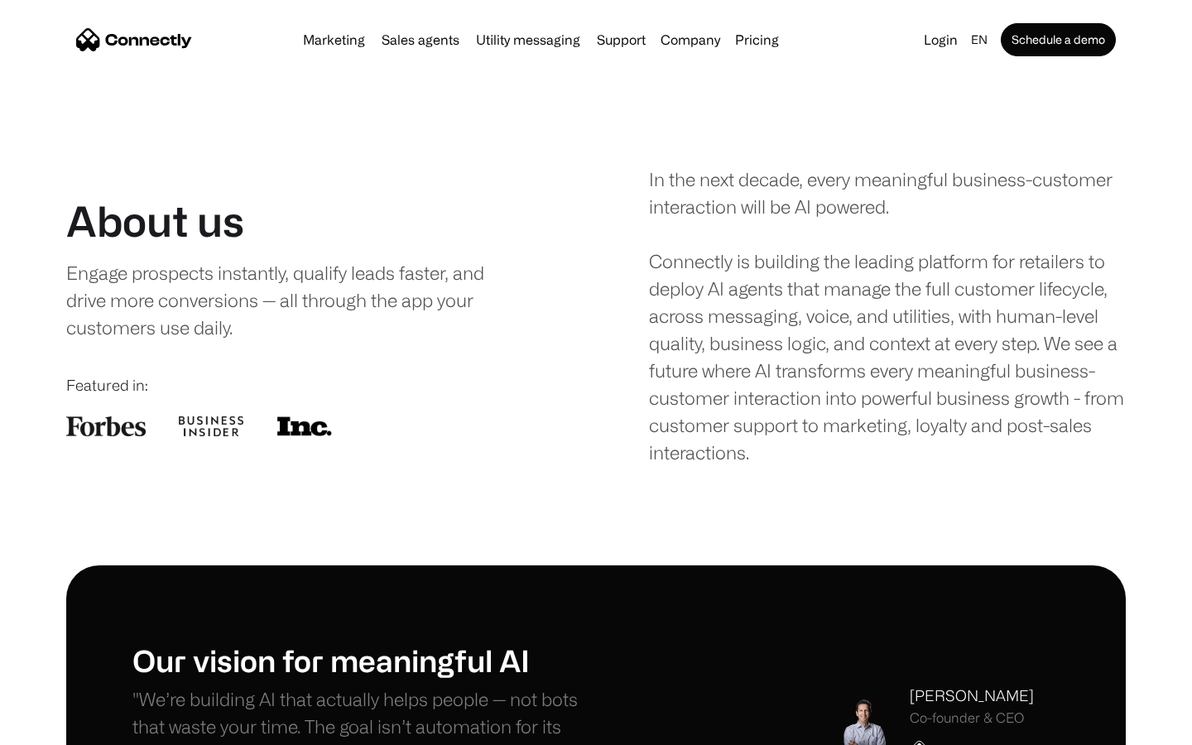  I want to click on a: Utility messaging, so click(528, 40).